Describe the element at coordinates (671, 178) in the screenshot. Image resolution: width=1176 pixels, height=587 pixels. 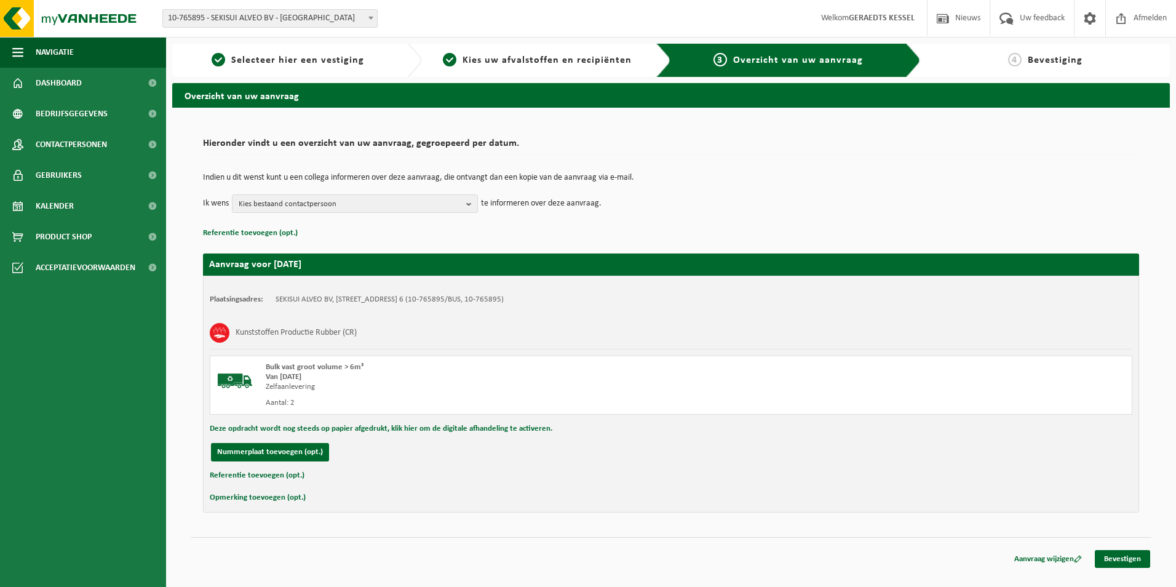
I see `p: Indien u dit wenst kunt u een collega informeren over deze aanvraag, die ontvangt dan een kopie v...` at that location.